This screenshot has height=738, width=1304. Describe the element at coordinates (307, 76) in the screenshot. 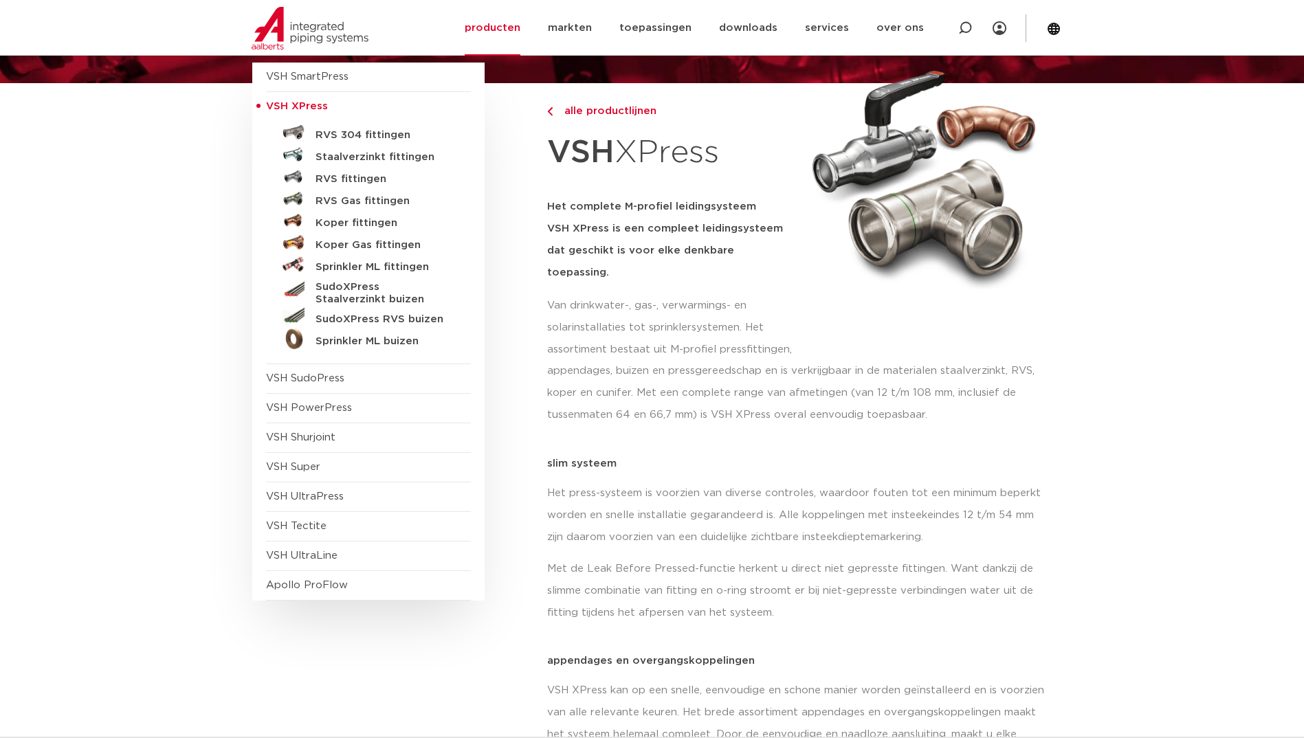

I see `a: VSH SmartPress` at that location.